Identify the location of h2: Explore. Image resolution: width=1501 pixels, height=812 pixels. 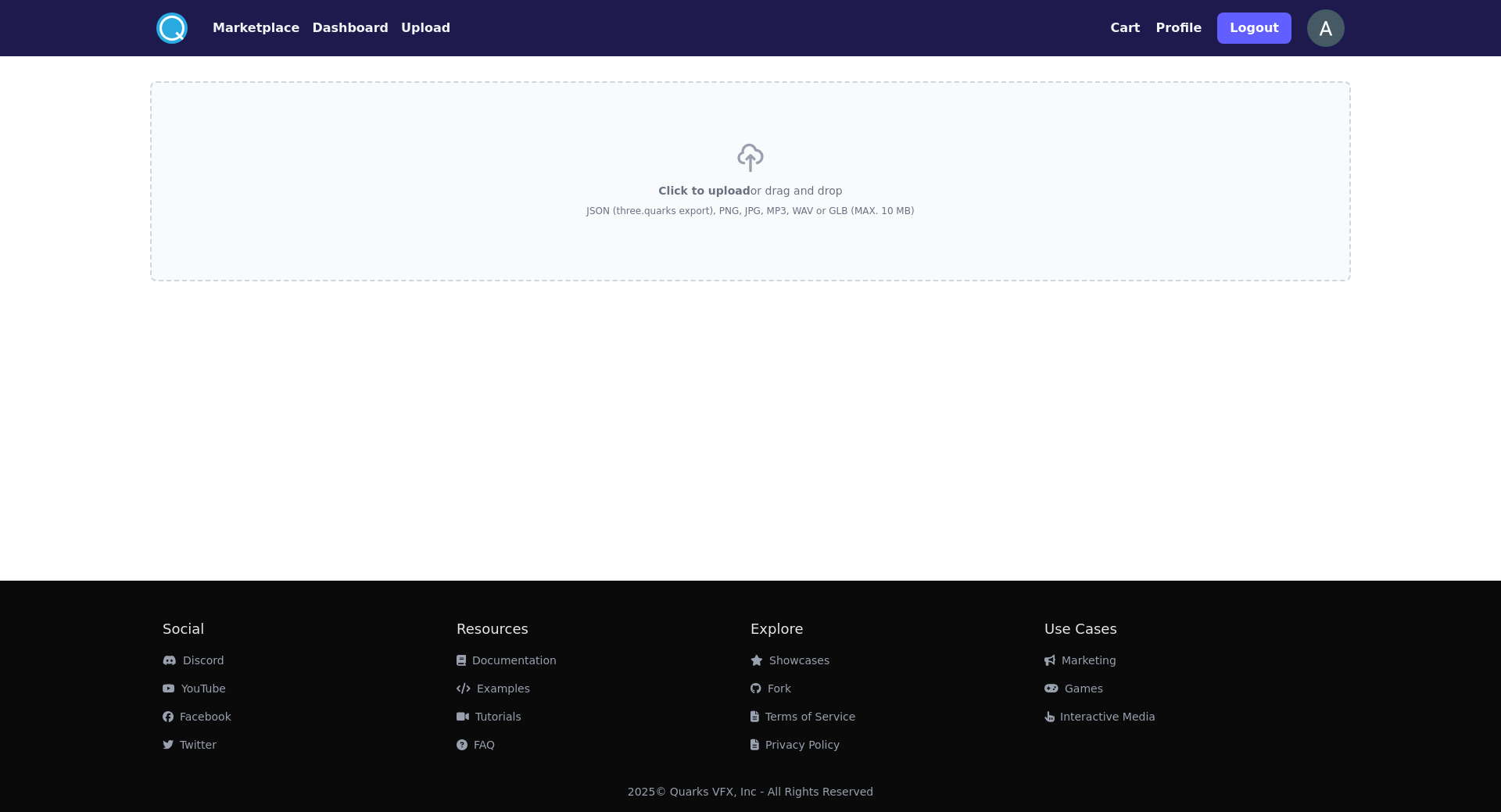
(898, 629).